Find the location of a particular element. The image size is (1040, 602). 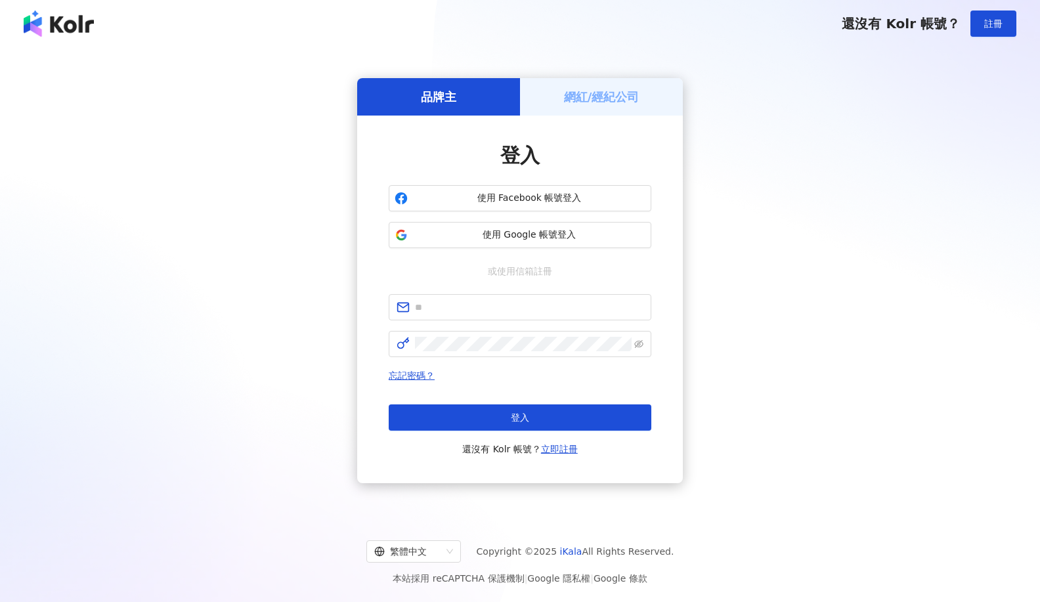

a: Google 條款 is located at coordinates (620, 578).